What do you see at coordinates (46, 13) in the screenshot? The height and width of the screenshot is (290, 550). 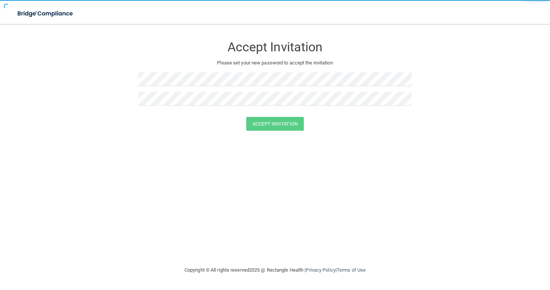 I see `img: bridge_compliance_login_screen.278c3ca4.svg` at bounding box center [46, 13].